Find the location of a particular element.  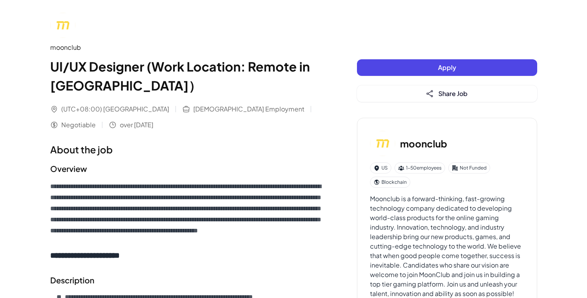

h3: moonclub is located at coordinates (423, 144).